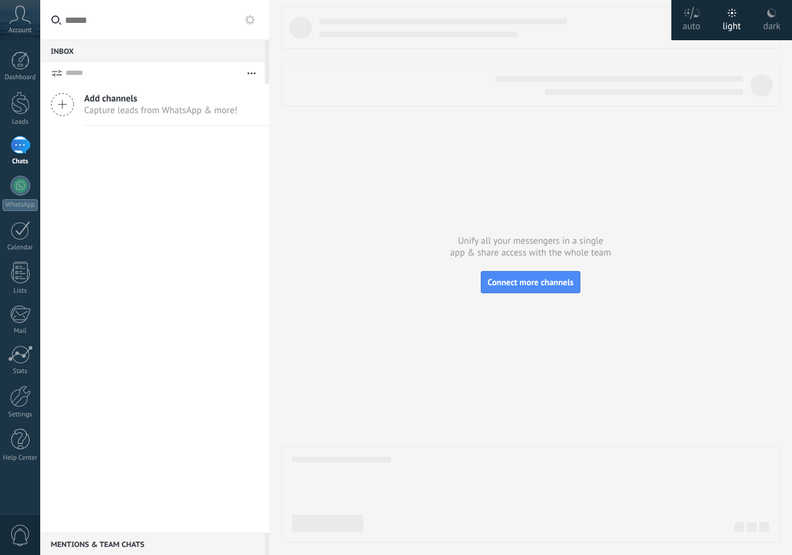 This screenshot has width=792, height=555. What do you see at coordinates (20, 331) in the screenshot?
I see `div: Mail` at bounding box center [20, 331].